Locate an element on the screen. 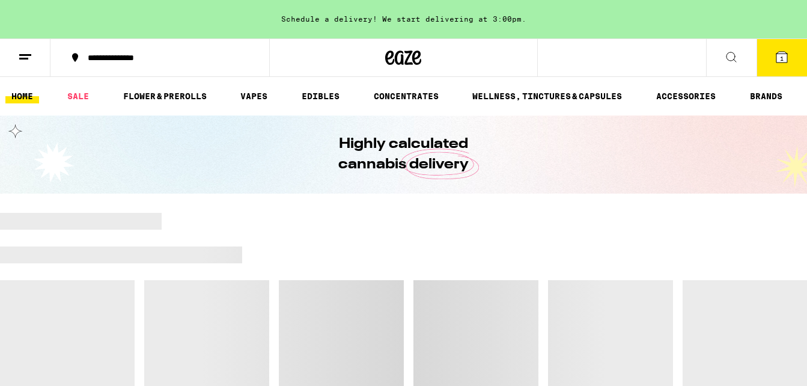  a: CONCENTRATES is located at coordinates (406, 96).